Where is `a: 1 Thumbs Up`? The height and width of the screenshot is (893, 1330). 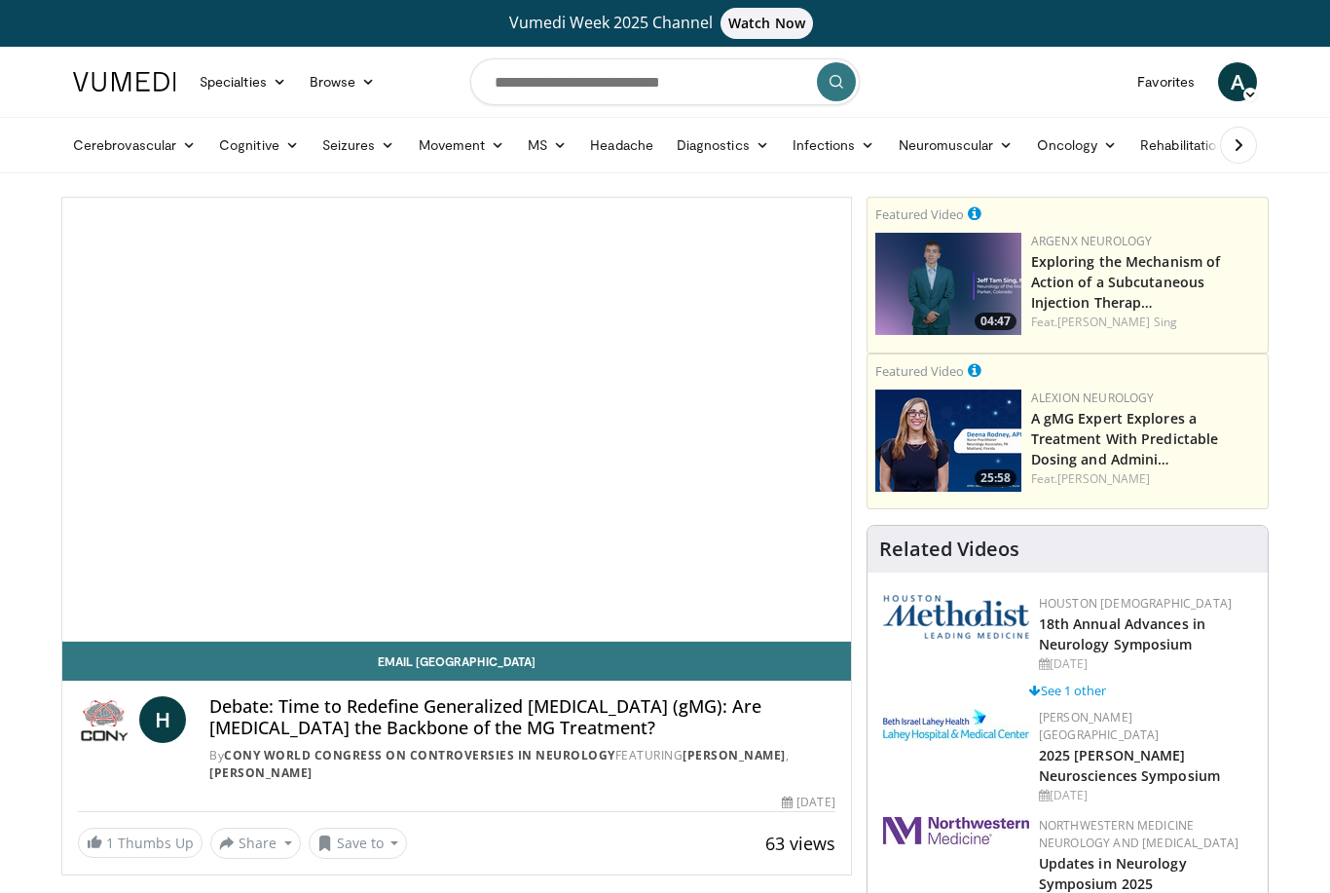
a: 1 Thumbs Up is located at coordinates (140, 842).